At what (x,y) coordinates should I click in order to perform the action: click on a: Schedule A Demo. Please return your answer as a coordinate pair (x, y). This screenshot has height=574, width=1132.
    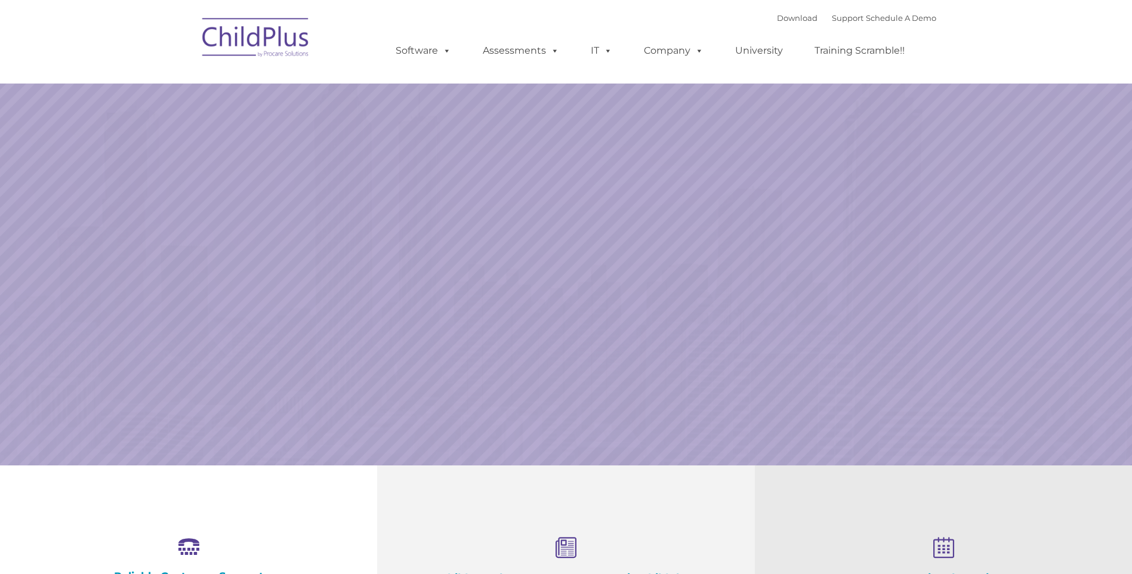
    Looking at the image, I should click on (901, 18).